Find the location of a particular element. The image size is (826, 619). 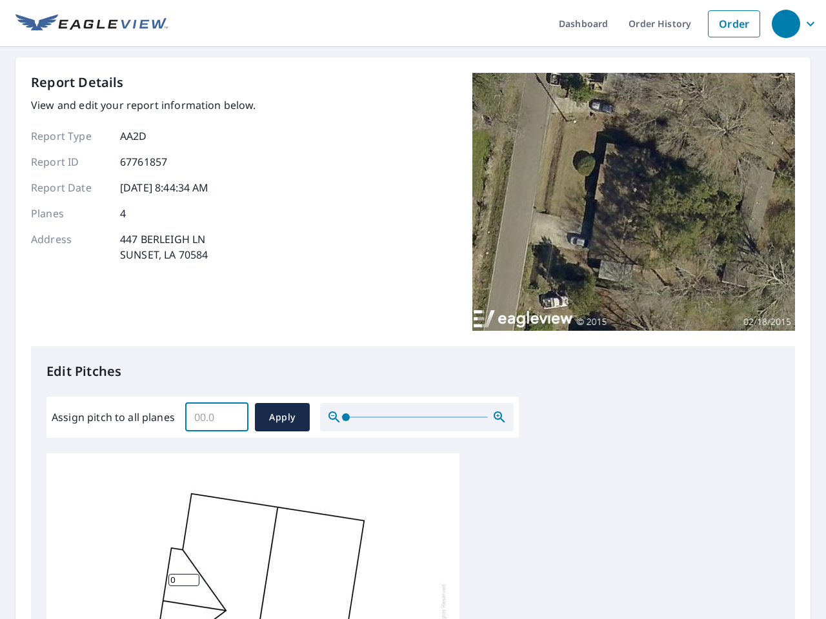

a: Order is located at coordinates (733, 24).